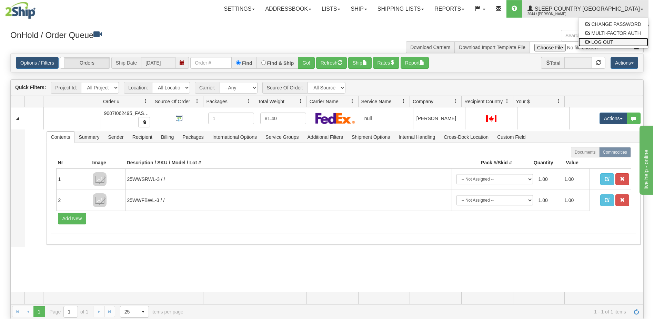  Describe the element at coordinates (466, 137) in the screenshot. I see `span: Cross-Dock Location` at that location.